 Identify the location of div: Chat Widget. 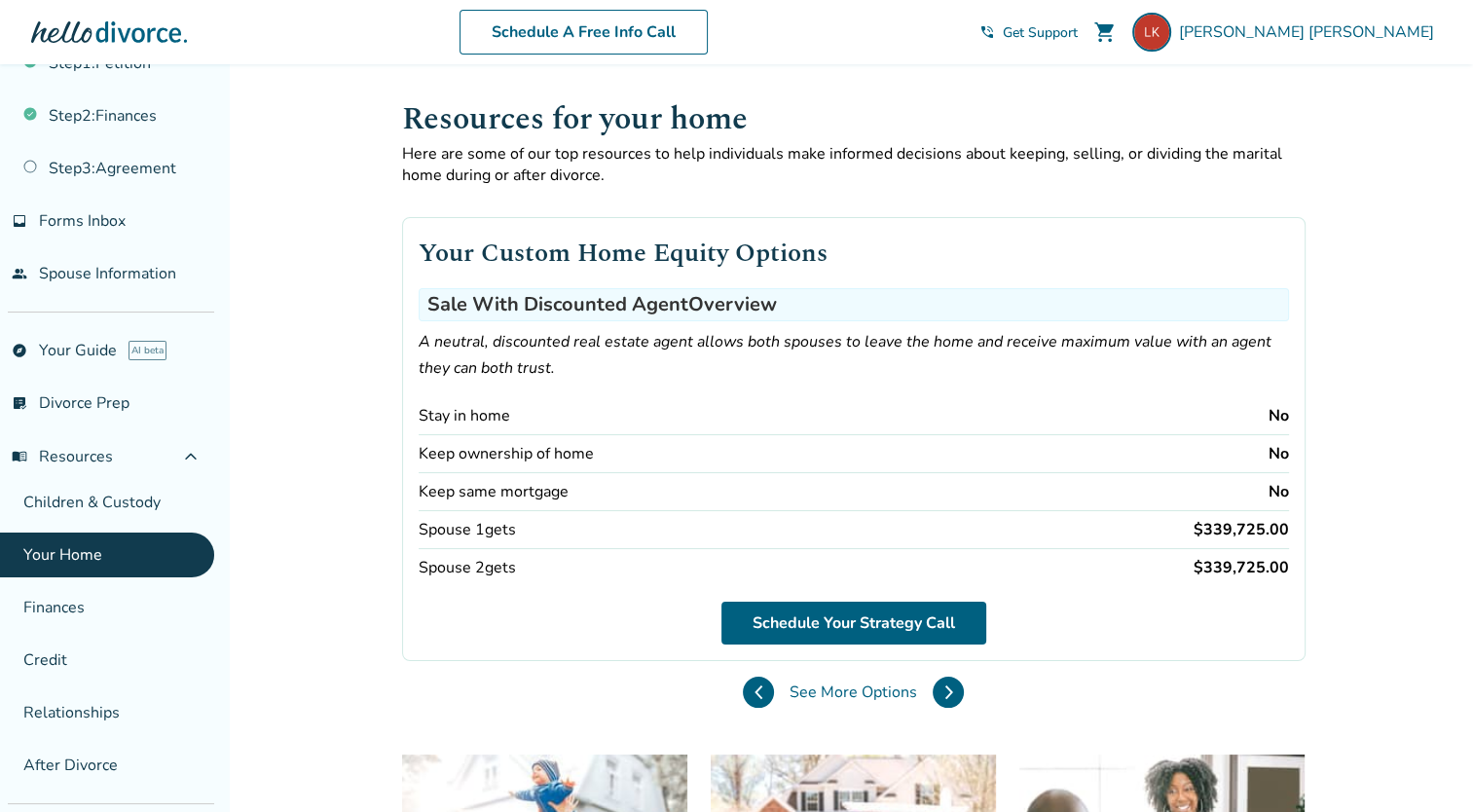
(1425, 766).